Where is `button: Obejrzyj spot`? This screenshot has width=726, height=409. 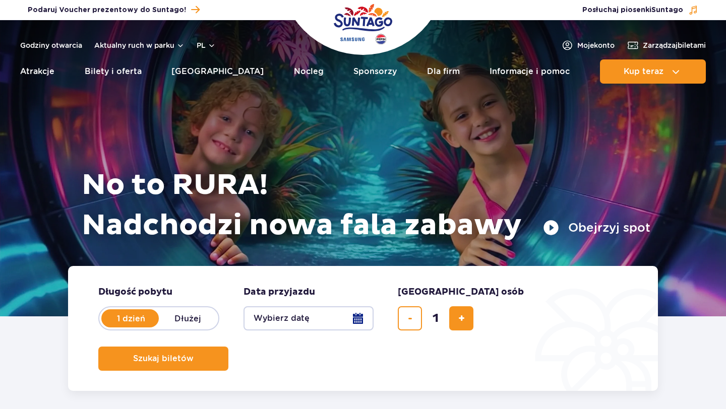
button: Obejrzyj spot is located at coordinates (596, 228).